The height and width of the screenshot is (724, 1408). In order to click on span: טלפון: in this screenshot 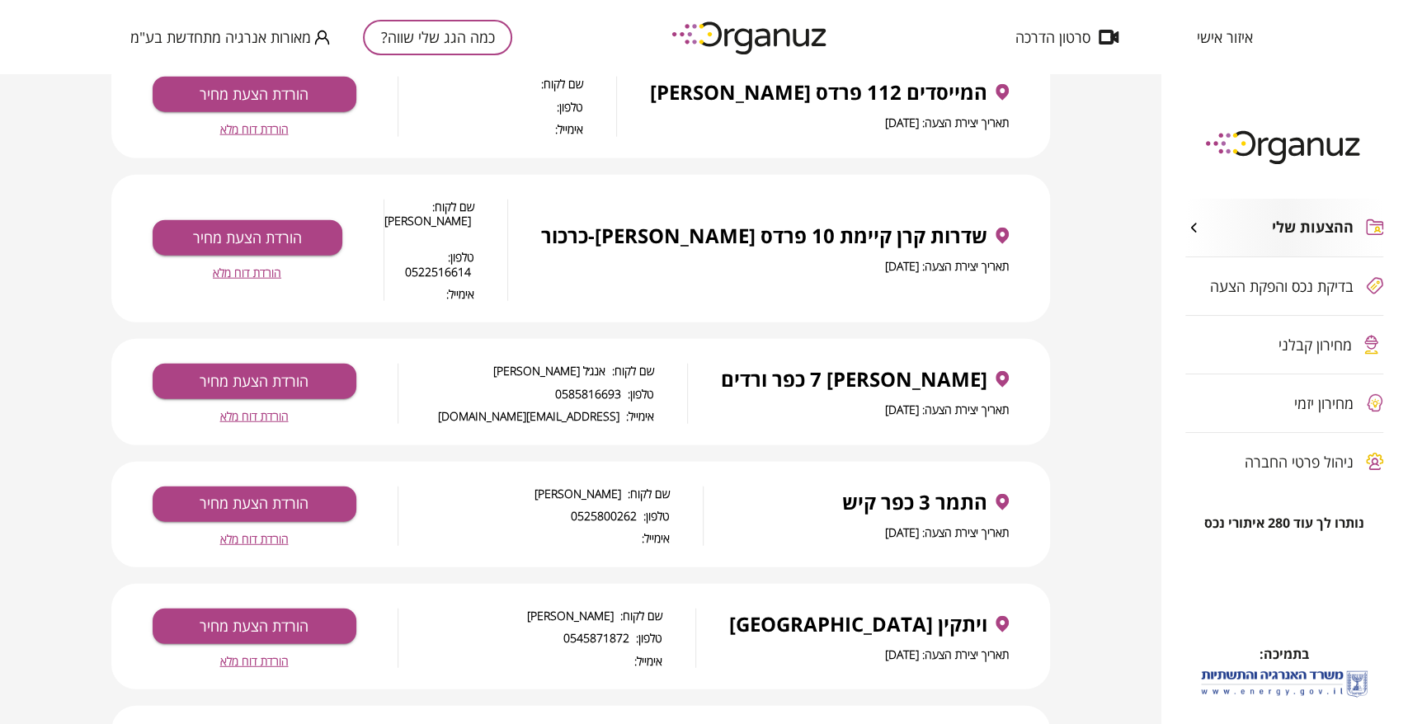, I will do `click(491, 106)`.